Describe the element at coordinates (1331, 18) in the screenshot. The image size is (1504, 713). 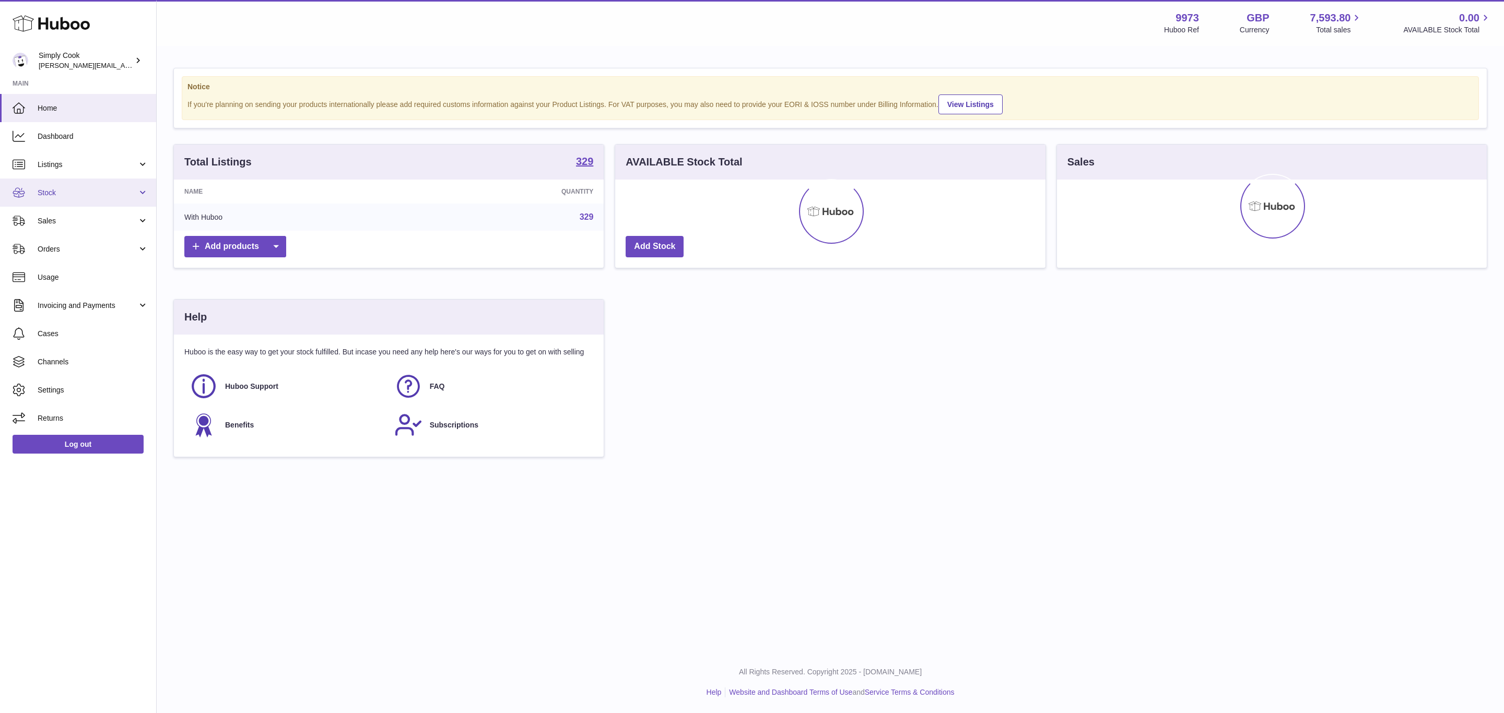
I see `span: 7,593.80` at that location.